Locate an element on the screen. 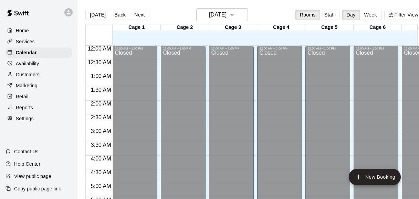 This screenshot has width=419, height=199. div: Cage 2 is located at coordinates (185, 28).